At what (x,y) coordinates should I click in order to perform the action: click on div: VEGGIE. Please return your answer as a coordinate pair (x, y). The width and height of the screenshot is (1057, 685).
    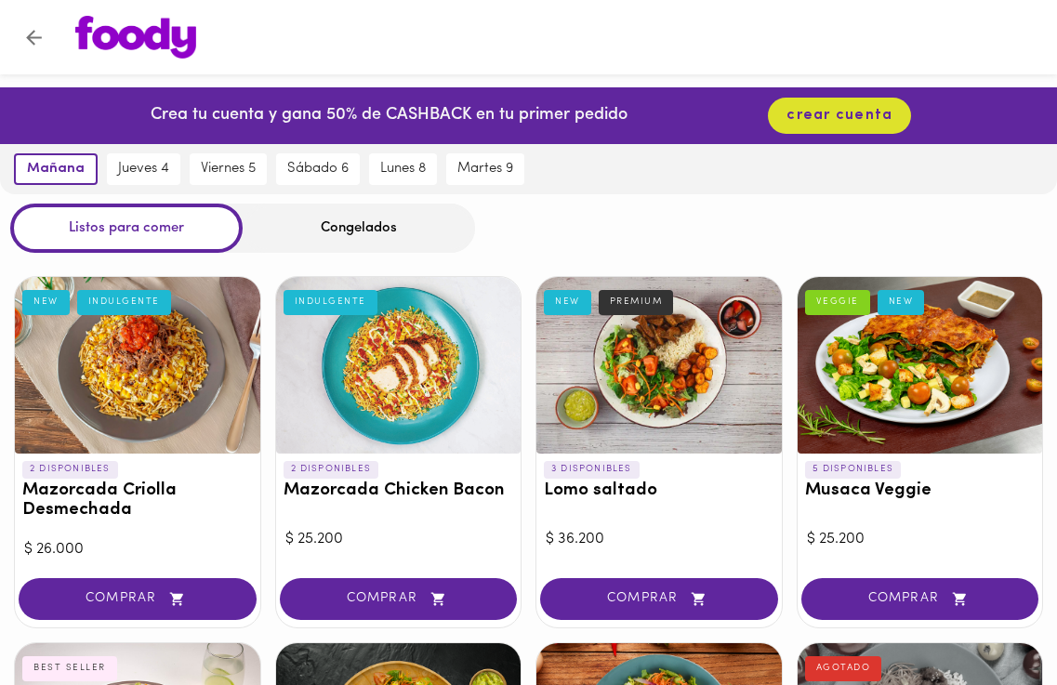
    Looking at the image, I should click on (837, 302).